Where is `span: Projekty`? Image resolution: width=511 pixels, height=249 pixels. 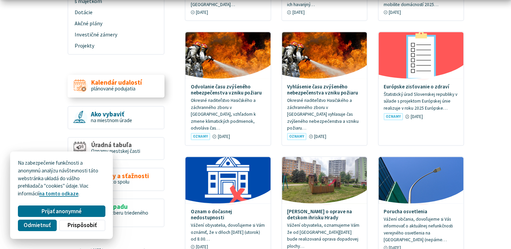
span: Projekty is located at coordinates (116, 46).